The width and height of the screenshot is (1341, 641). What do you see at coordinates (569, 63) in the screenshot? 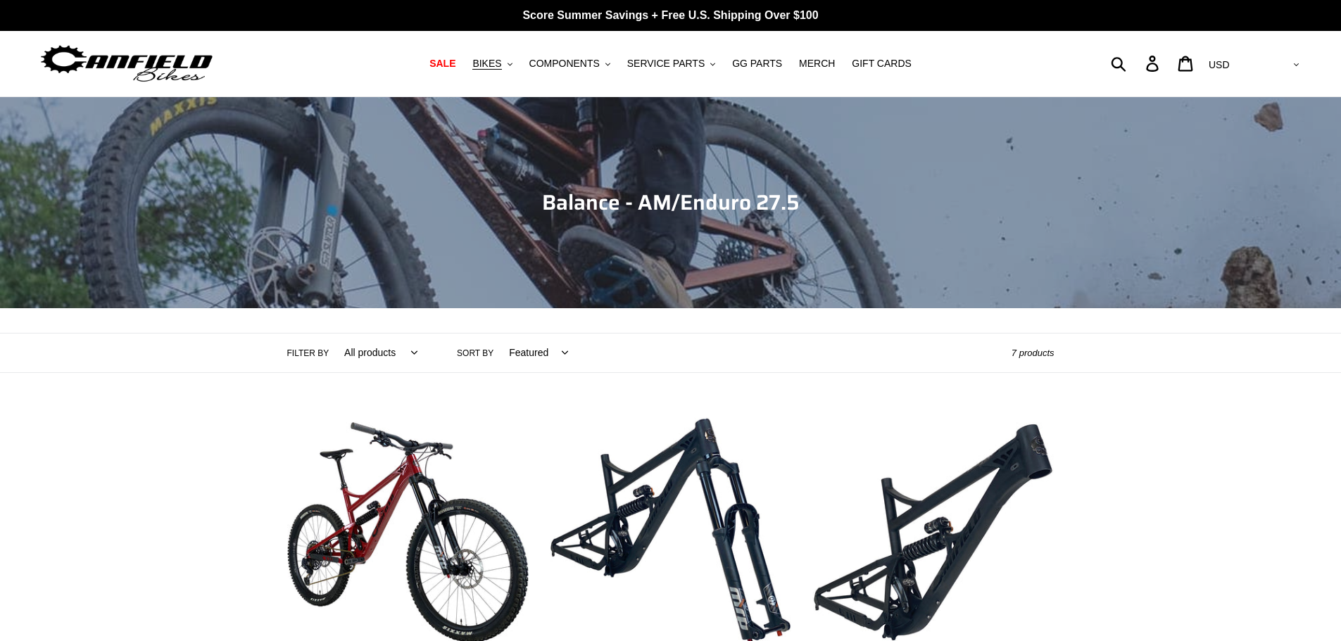
I see `button: COMPONENTS` at bounding box center [569, 63].